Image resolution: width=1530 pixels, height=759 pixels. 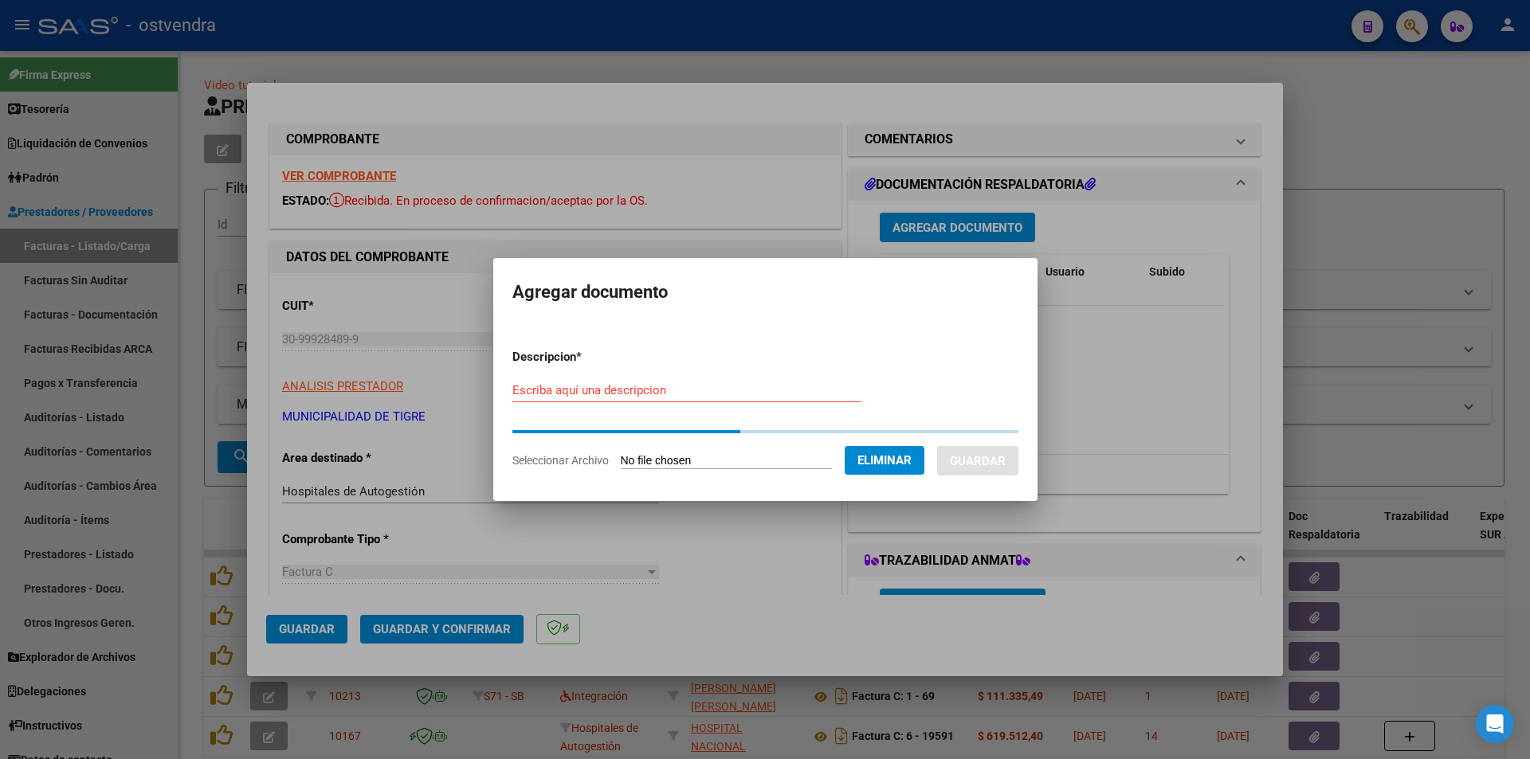 What do you see at coordinates (1495, 724) in the screenshot?
I see `div: Open Intercom Messenger` at bounding box center [1495, 724].